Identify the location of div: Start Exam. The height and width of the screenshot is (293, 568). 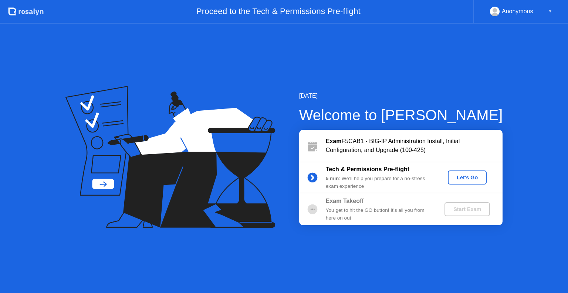
(467, 210).